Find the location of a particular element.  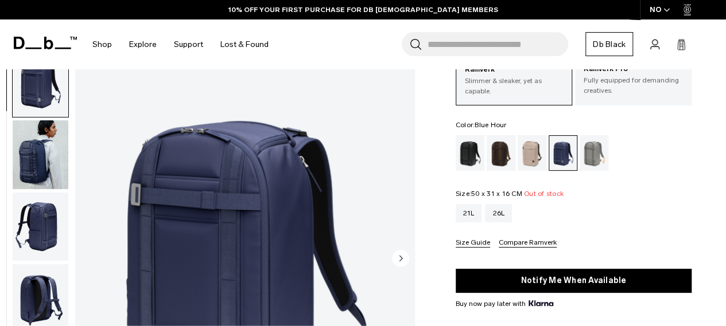

a: Lost & Found is located at coordinates (244, 44).